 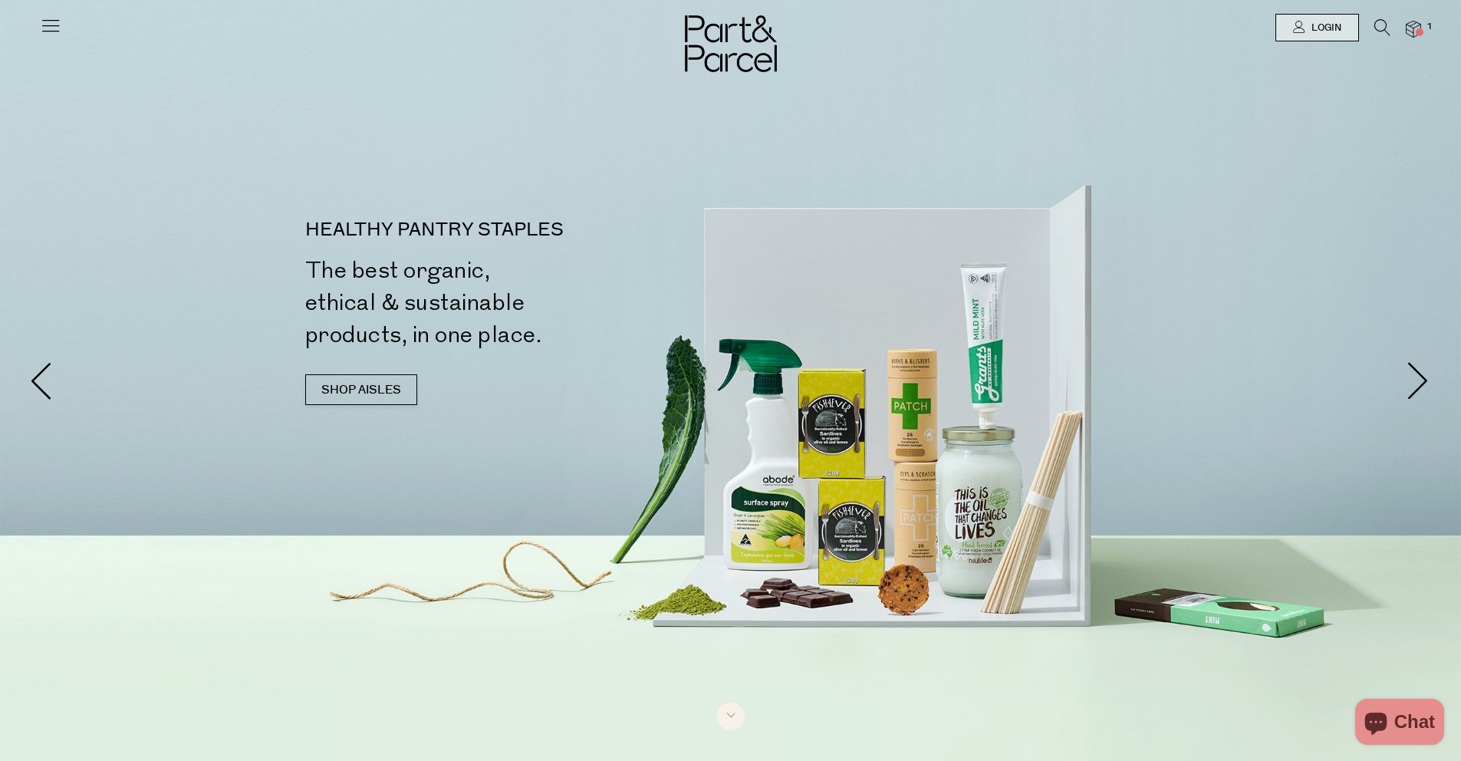 What do you see at coordinates (521, 230) in the screenshot?
I see `p: HEALTHY PANTRY STAPLES` at bounding box center [521, 230].